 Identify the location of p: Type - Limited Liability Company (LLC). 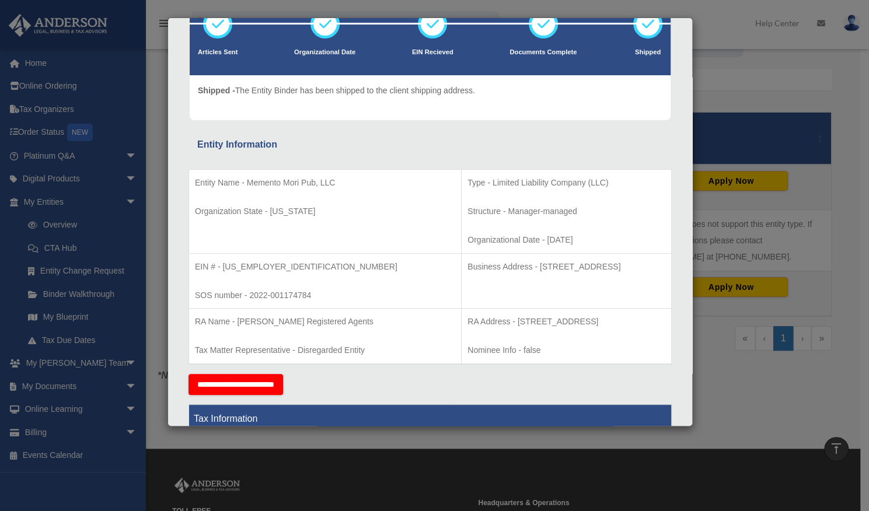
(566, 183).